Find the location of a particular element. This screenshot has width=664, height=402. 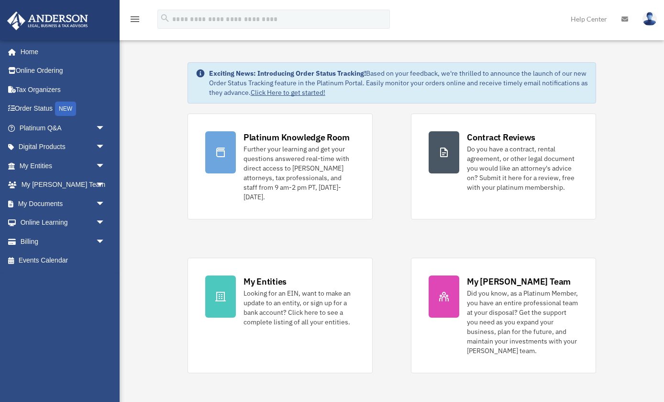

div: Contract Reviews is located at coordinates (501, 137).